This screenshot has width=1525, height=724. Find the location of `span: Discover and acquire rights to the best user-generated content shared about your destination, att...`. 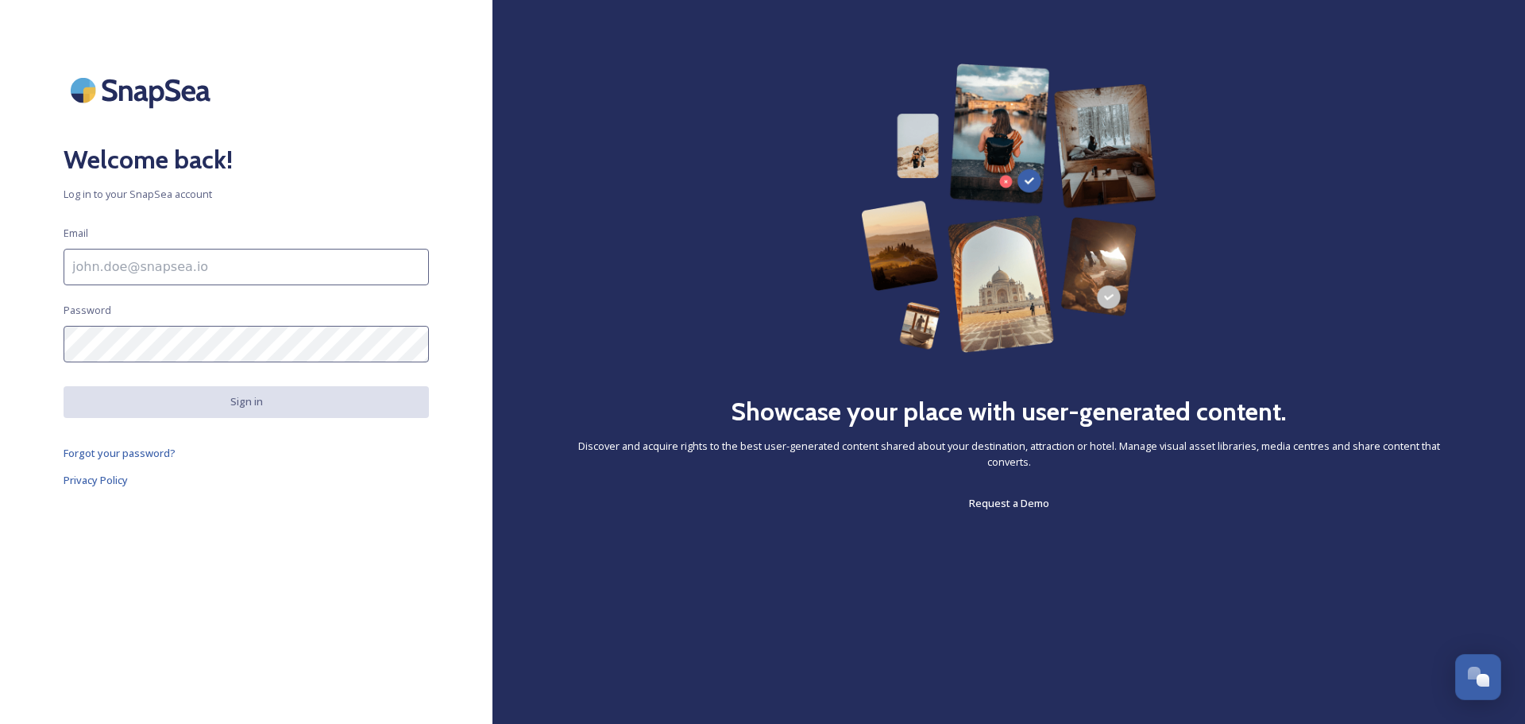

span: Discover and acquire rights to the best user-generated content shared about your destination, att... is located at coordinates (1009, 454).